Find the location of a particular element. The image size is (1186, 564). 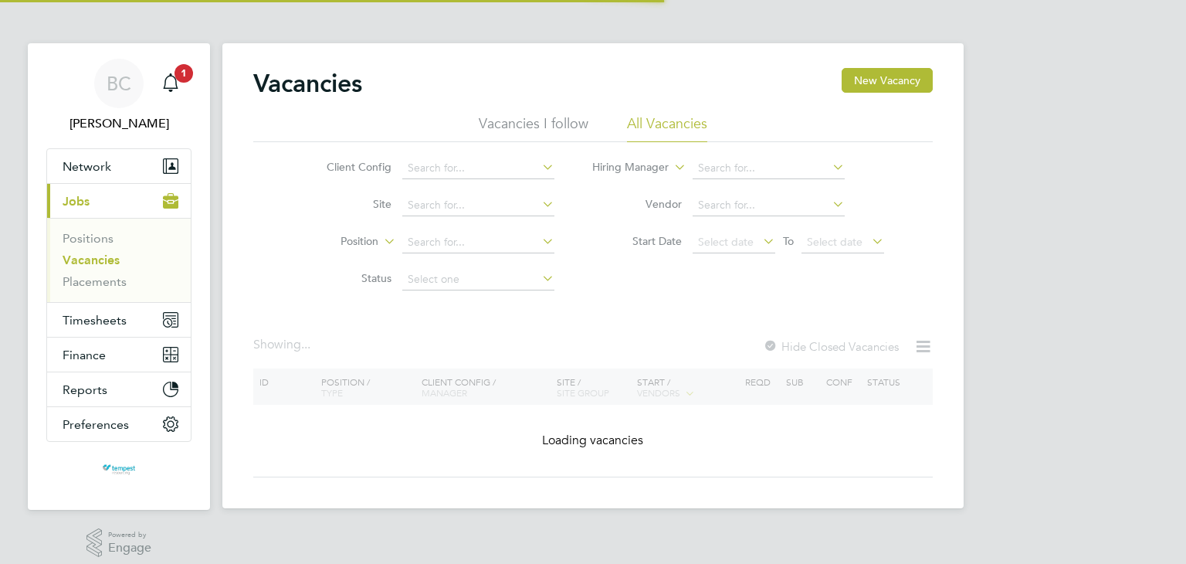

a: 1 is located at coordinates (171, 83).